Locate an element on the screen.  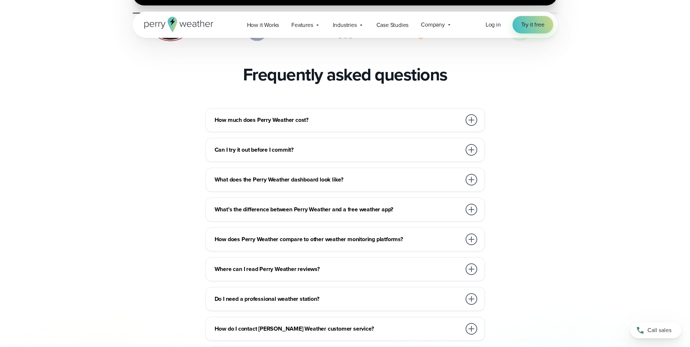
span: Call sales is located at coordinates (659, 330).